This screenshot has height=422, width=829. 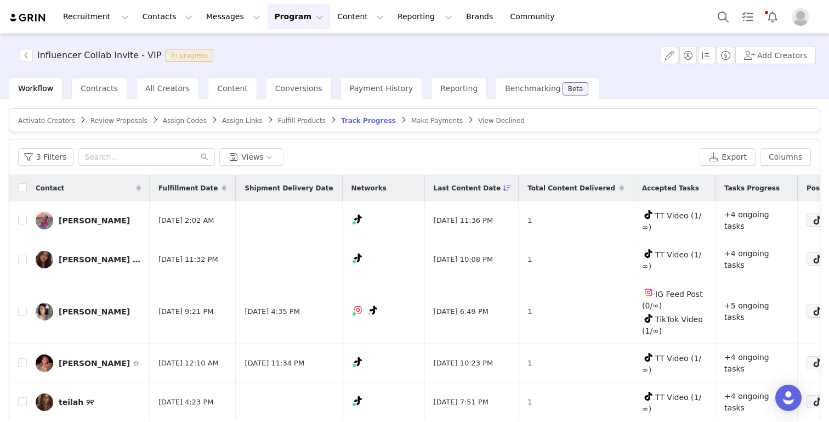 What do you see at coordinates (748, 16) in the screenshot?
I see `a: Tasks` at bounding box center [748, 16].